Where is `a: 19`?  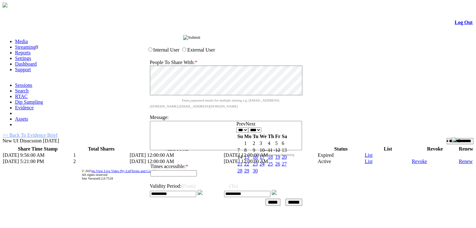
a: 19 is located at coordinates (278, 157).